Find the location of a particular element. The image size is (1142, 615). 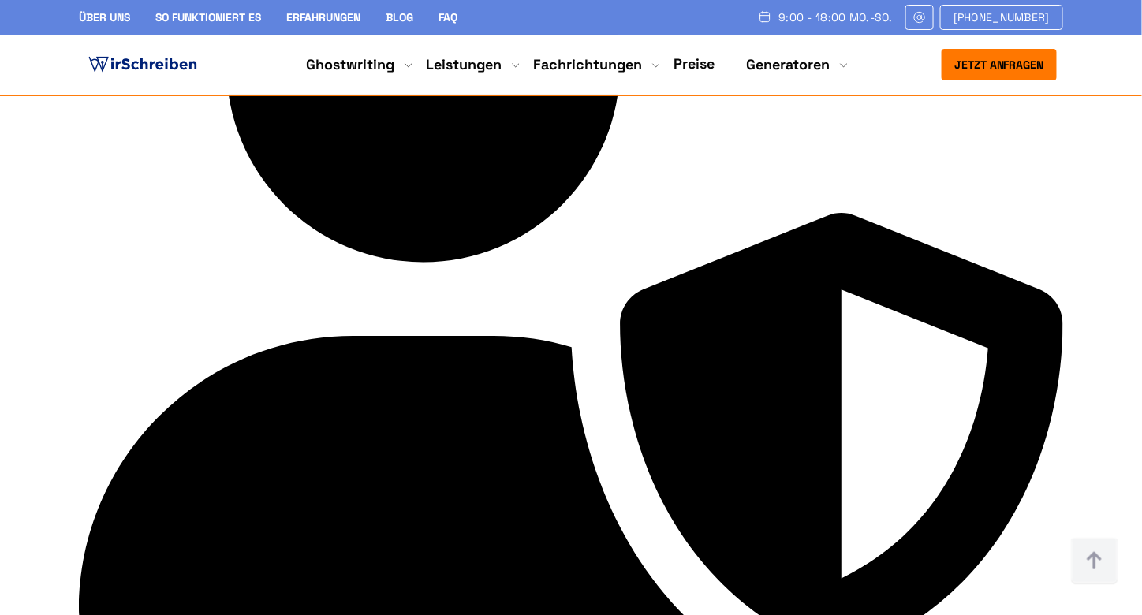

a: Leistungen is located at coordinates (464, 65).